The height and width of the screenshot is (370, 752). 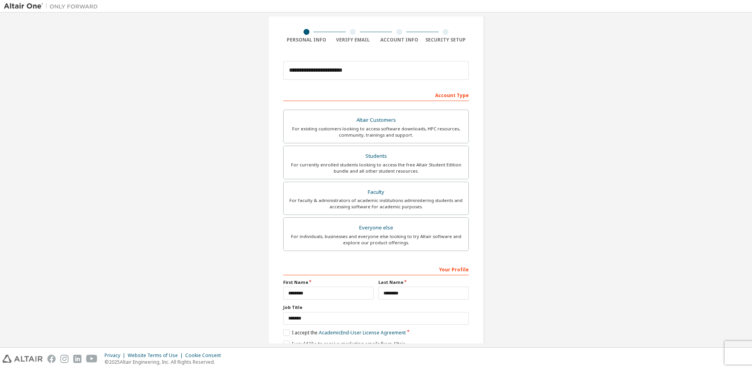 I want to click on img: youtube.svg, so click(x=92, y=359).